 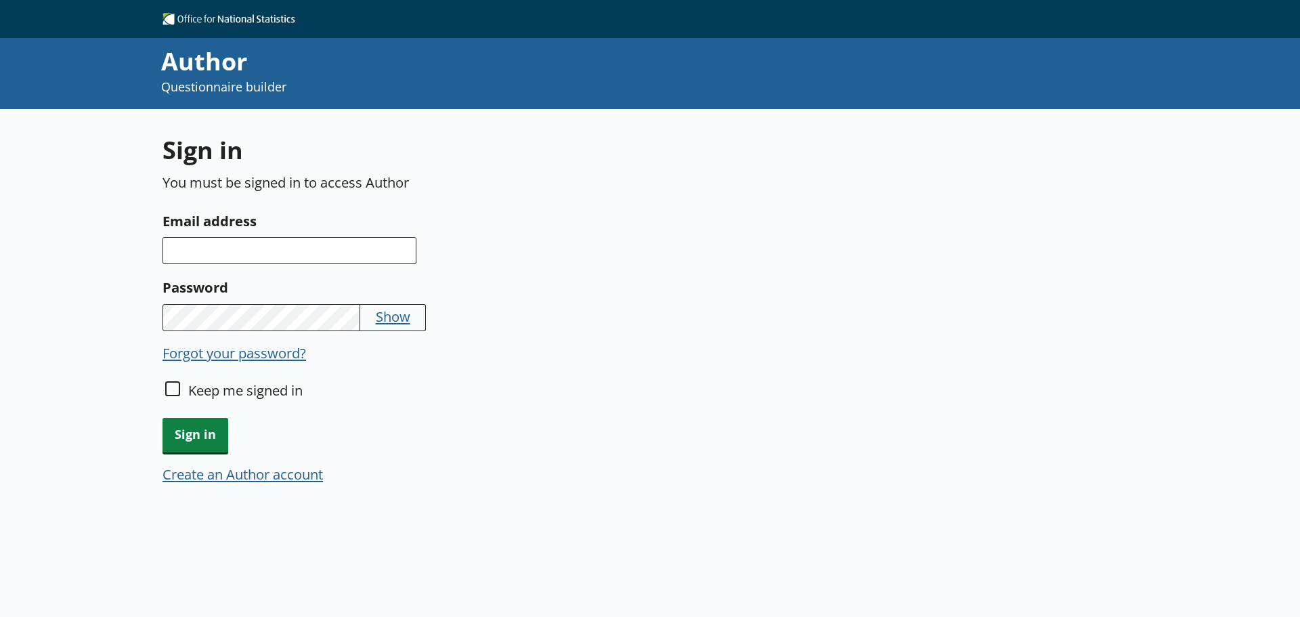 I want to click on button: Show, so click(x=393, y=316).